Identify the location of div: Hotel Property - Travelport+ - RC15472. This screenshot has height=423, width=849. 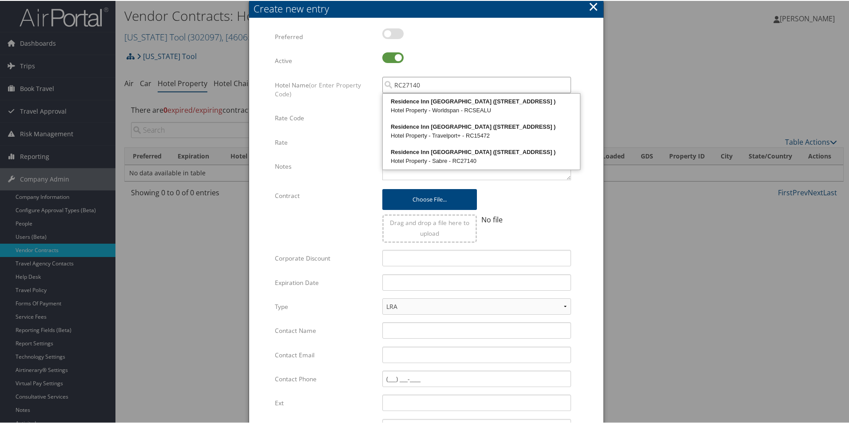
(481, 135).